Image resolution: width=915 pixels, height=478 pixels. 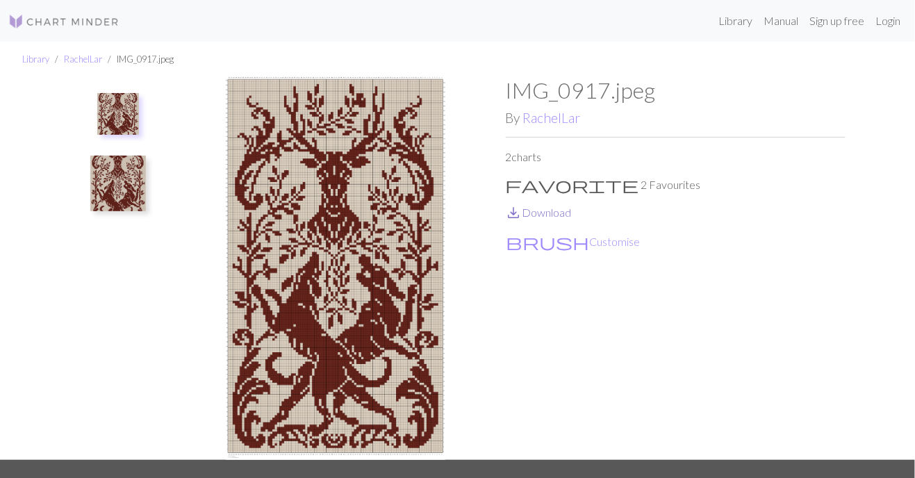 I want to click on i: Customise, so click(x=548, y=242).